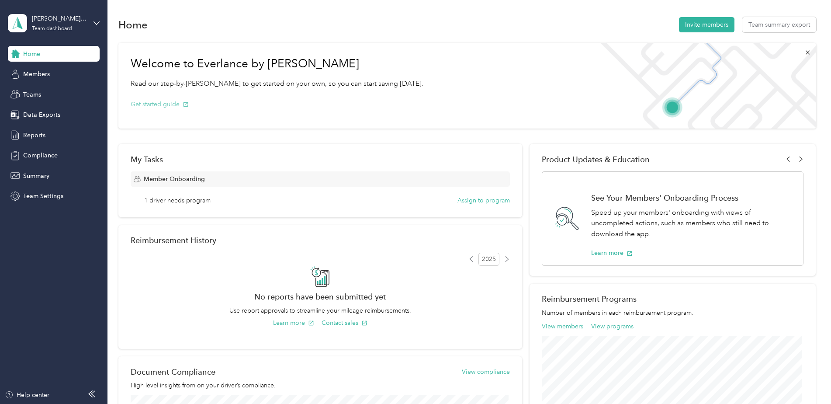 The height and width of the screenshot is (404, 831). Describe the element at coordinates (52, 29) in the screenshot. I see `div: Team dashboard` at that location.